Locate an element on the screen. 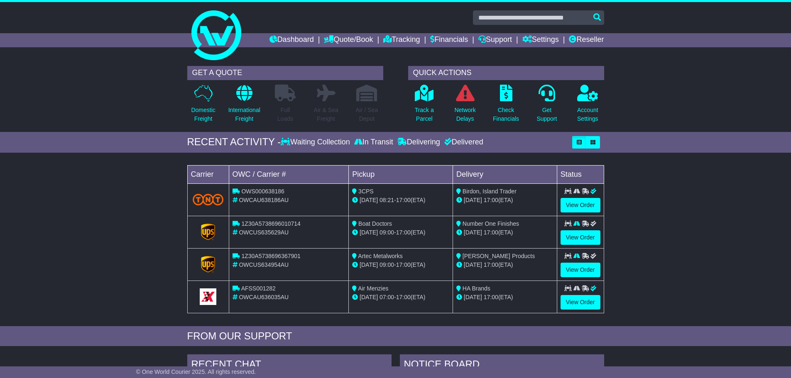 This screenshot has height=378, width=791. td: Carrier is located at coordinates (208, 174).